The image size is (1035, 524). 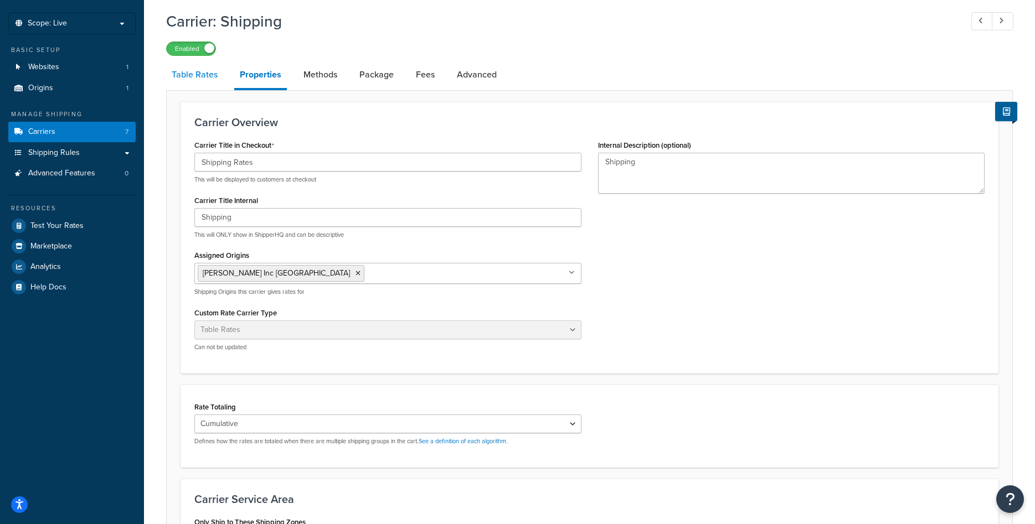 What do you see at coordinates (226, 200) in the screenshot?
I see `label: Carrier Title Internal` at bounding box center [226, 200].